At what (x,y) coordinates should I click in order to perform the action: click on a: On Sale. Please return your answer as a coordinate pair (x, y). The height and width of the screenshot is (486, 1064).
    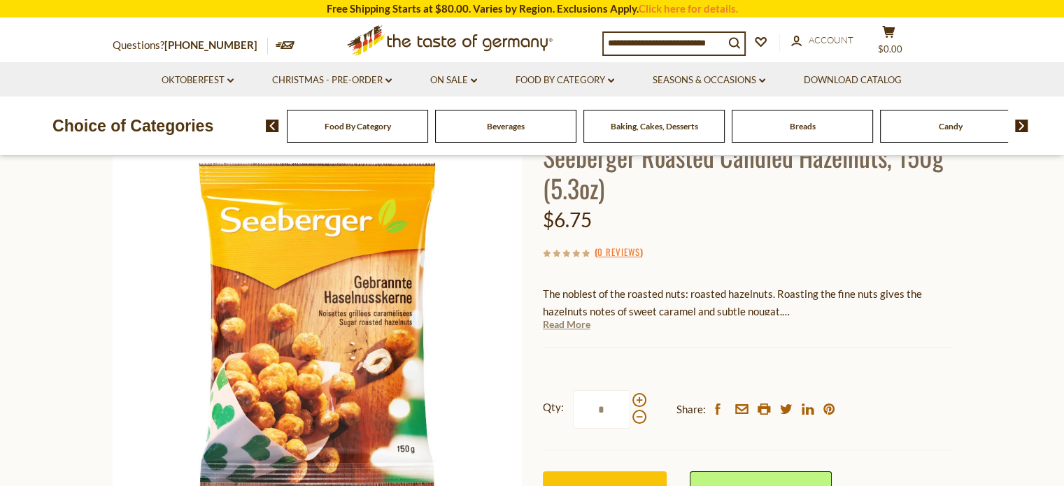
    Looking at the image, I should click on (453, 80).